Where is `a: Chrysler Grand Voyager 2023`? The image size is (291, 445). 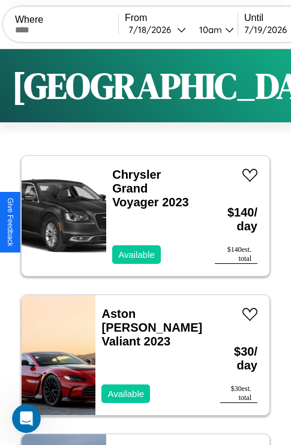 a: Chrysler Grand Voyager 2023 is located at coordinates (151, 188).